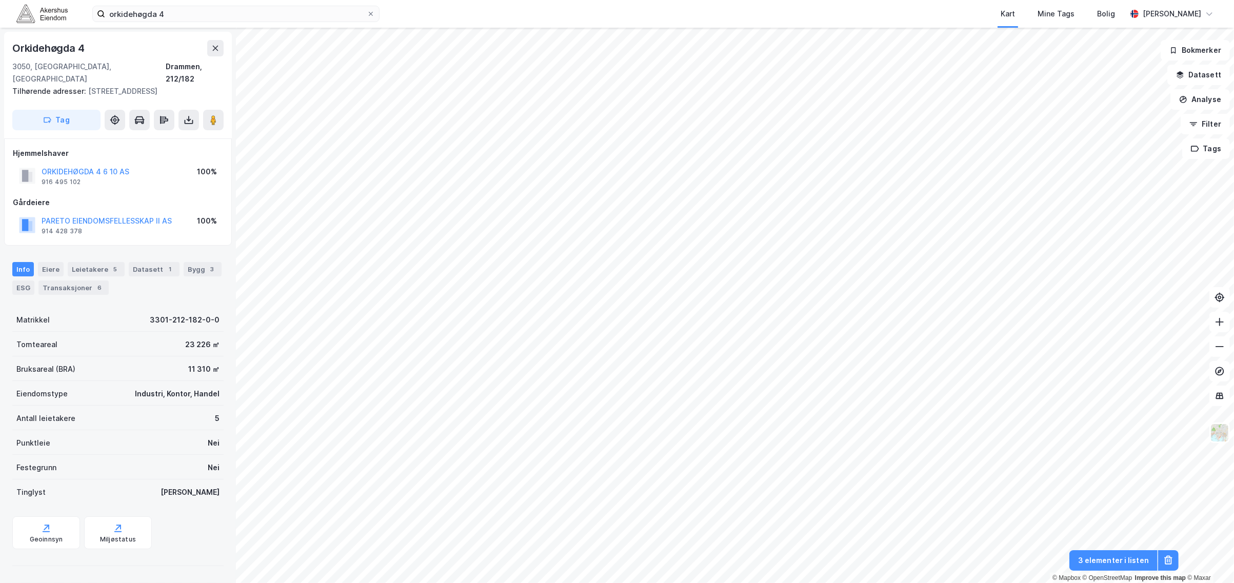 This screenshot has height=583, width=1234. I want to click on a: OpenStreetMap, so click(1107, 578).